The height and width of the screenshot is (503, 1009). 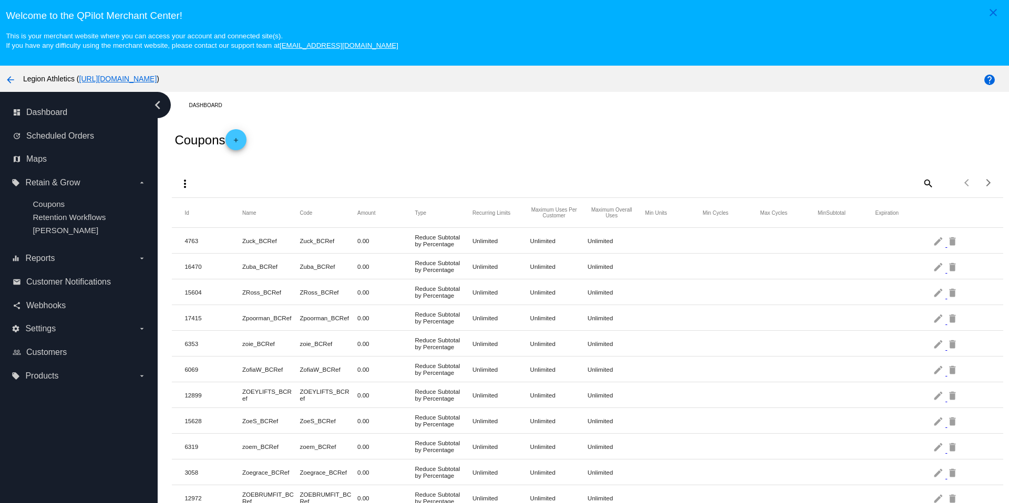 What do you see at coordinates (46, 353) in the screenshot?
I see `span: Customers` at bounding box center [46, 353].